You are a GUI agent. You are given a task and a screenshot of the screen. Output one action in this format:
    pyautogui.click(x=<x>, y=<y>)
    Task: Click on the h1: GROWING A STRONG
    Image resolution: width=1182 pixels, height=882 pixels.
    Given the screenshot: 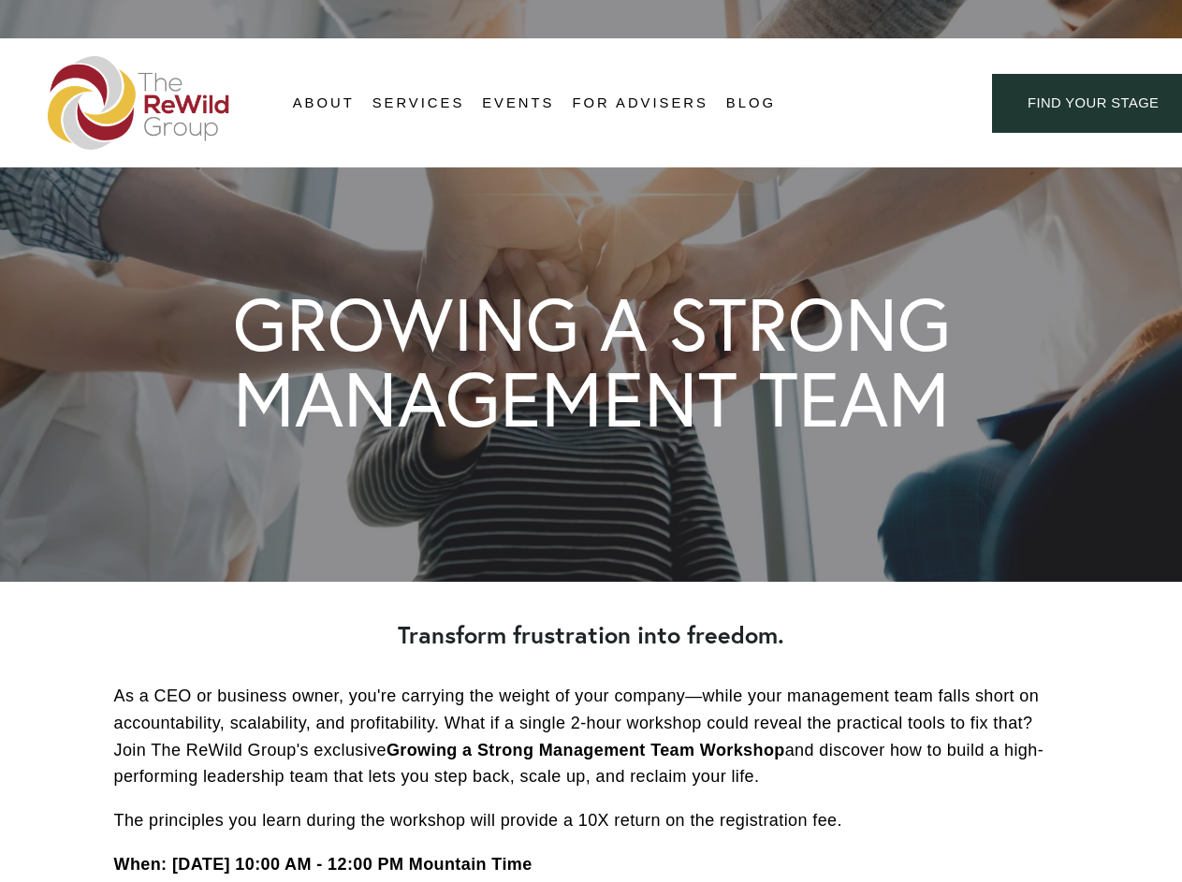 What is the action you would take?
    pyautogui.click(x=591, y=324)
    